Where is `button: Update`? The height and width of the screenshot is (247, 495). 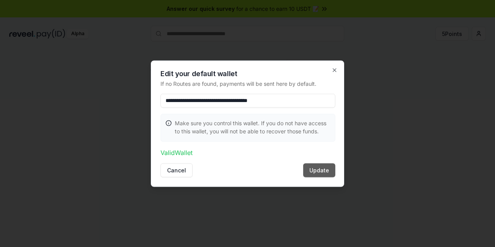
button: Update is located at coordinates (319, 170).